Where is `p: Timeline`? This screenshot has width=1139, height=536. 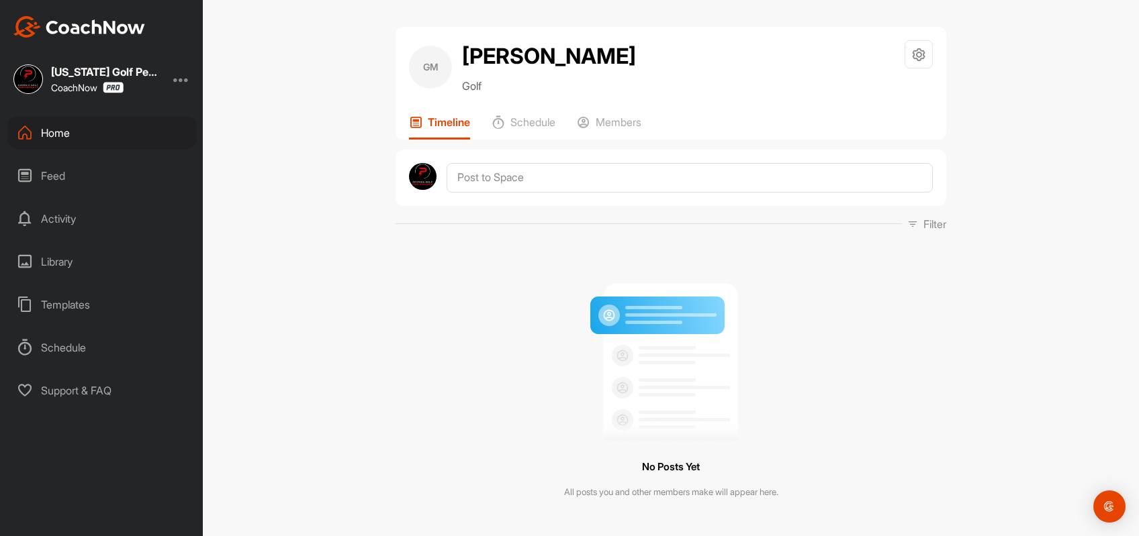
p: Timeline is located at coordinates (449, 122).